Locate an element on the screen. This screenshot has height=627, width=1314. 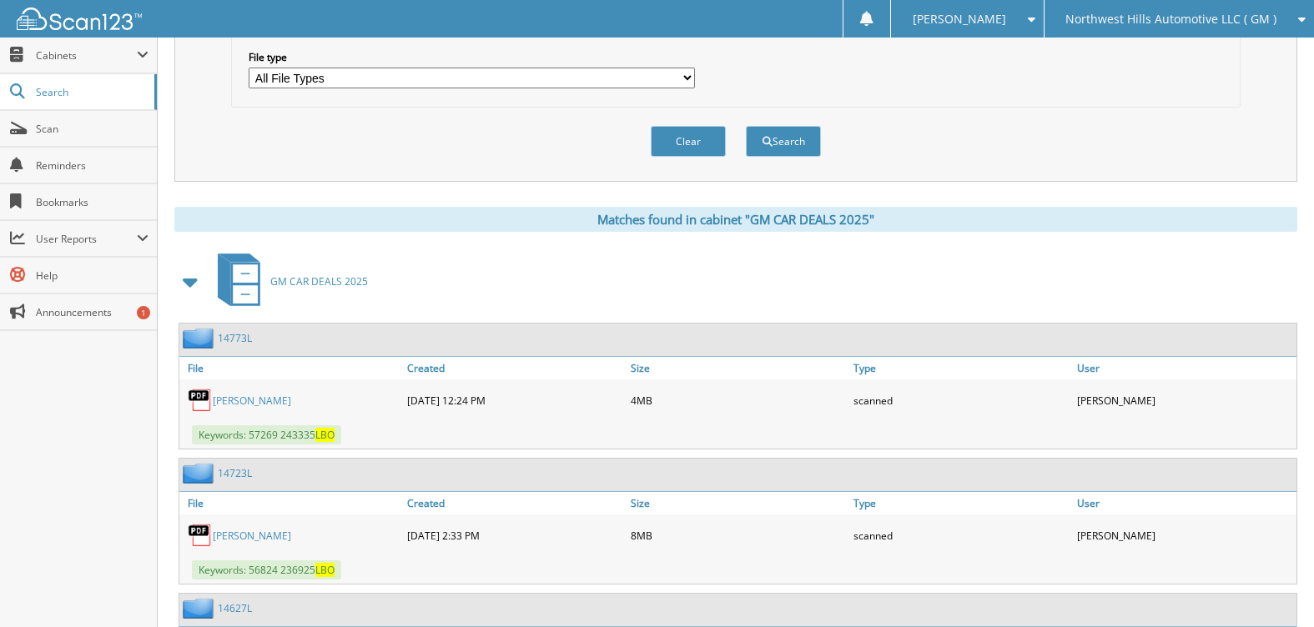
div: 8MB is located at coordinates (738, 536).